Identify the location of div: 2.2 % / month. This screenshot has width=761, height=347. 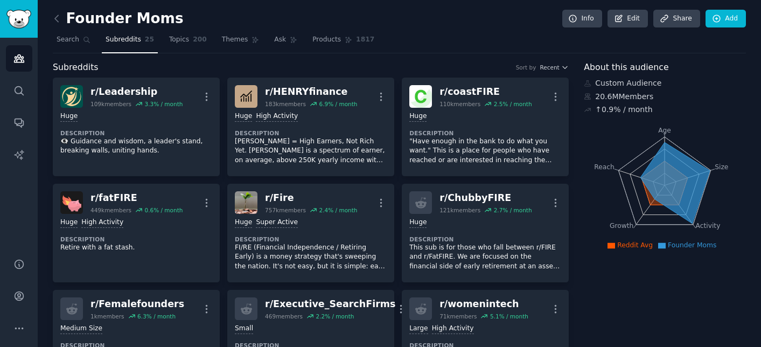
(334, 316).